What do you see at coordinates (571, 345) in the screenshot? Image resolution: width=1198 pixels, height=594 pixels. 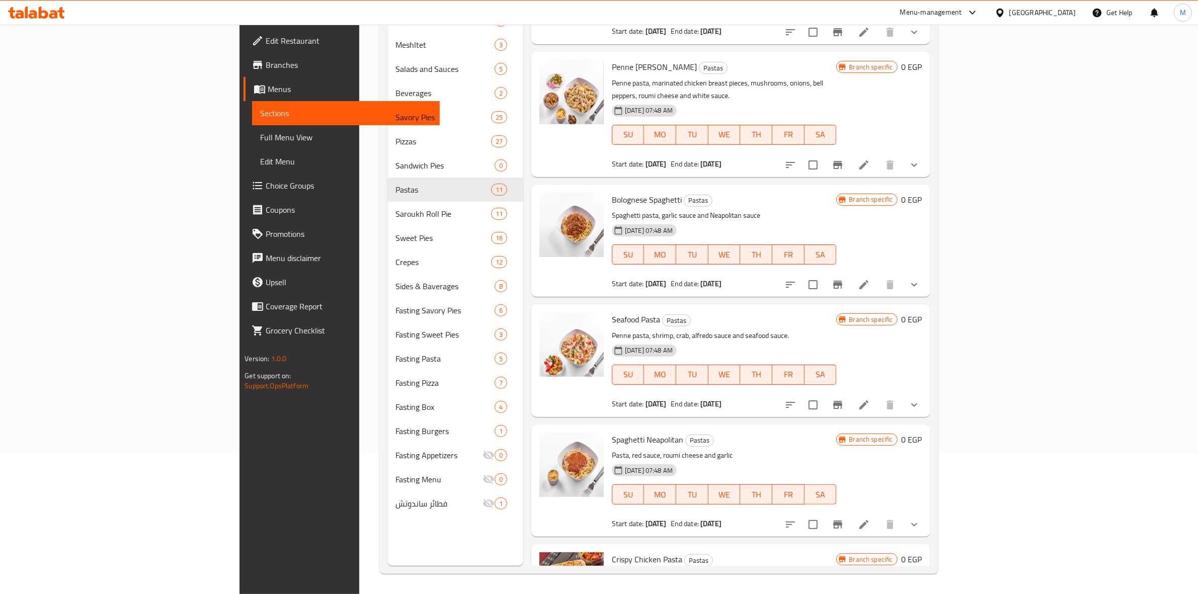 I see `img: Seafood Pasta` at bounding box center [571, 345].